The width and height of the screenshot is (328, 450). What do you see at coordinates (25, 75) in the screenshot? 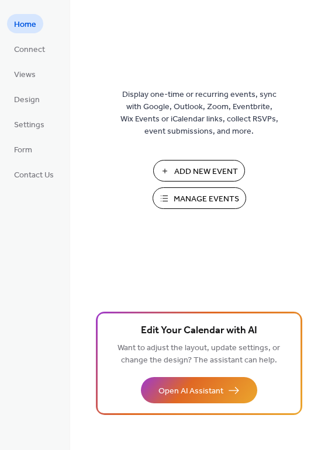
I see `span: Views` at bounding box center [25, 75].